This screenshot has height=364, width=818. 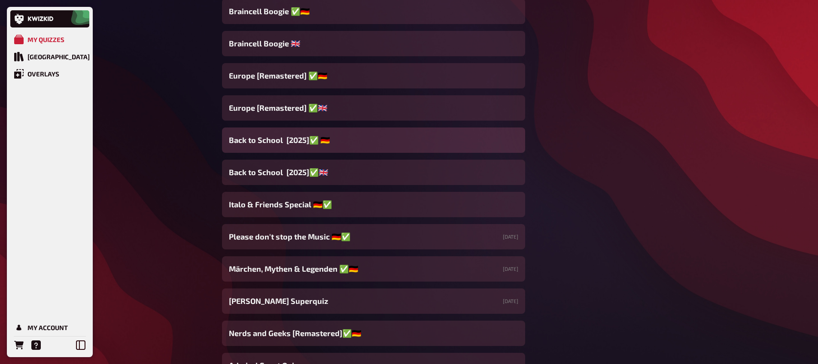 What do you see at coordinates (278, 108) in the screenshot?
I see `span: Europe [Remastered] ✅​🇬🇧​` at bounding box center [278, 108].